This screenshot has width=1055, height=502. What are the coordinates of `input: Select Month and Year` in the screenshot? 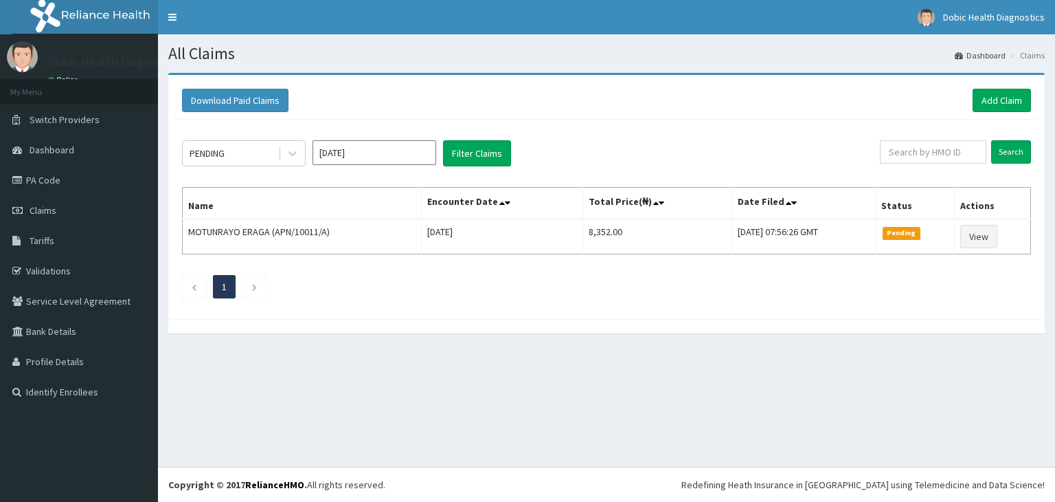 It's located at (374, 153).